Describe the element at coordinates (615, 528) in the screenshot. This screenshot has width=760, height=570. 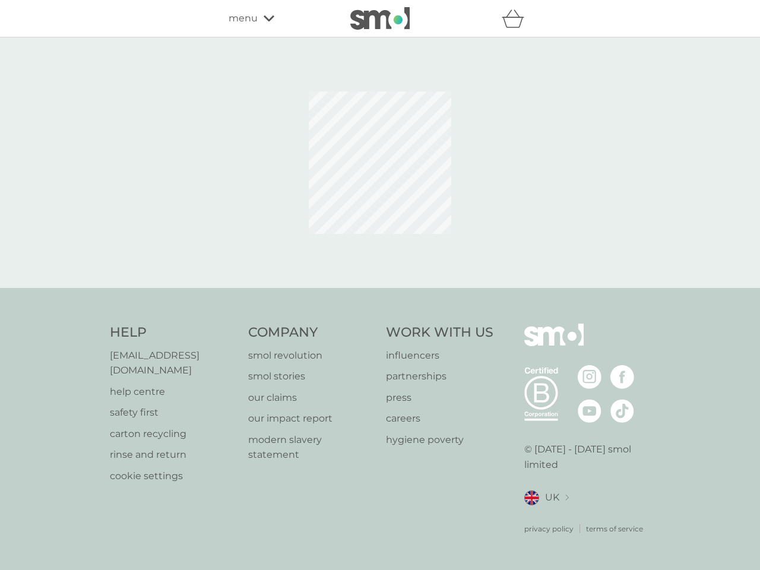
I see `a: terms of service` at that location.